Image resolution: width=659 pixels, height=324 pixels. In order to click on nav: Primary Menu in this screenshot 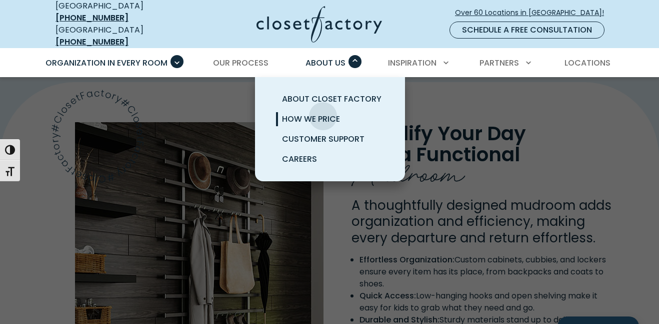, I will do `click(330, 63)`.